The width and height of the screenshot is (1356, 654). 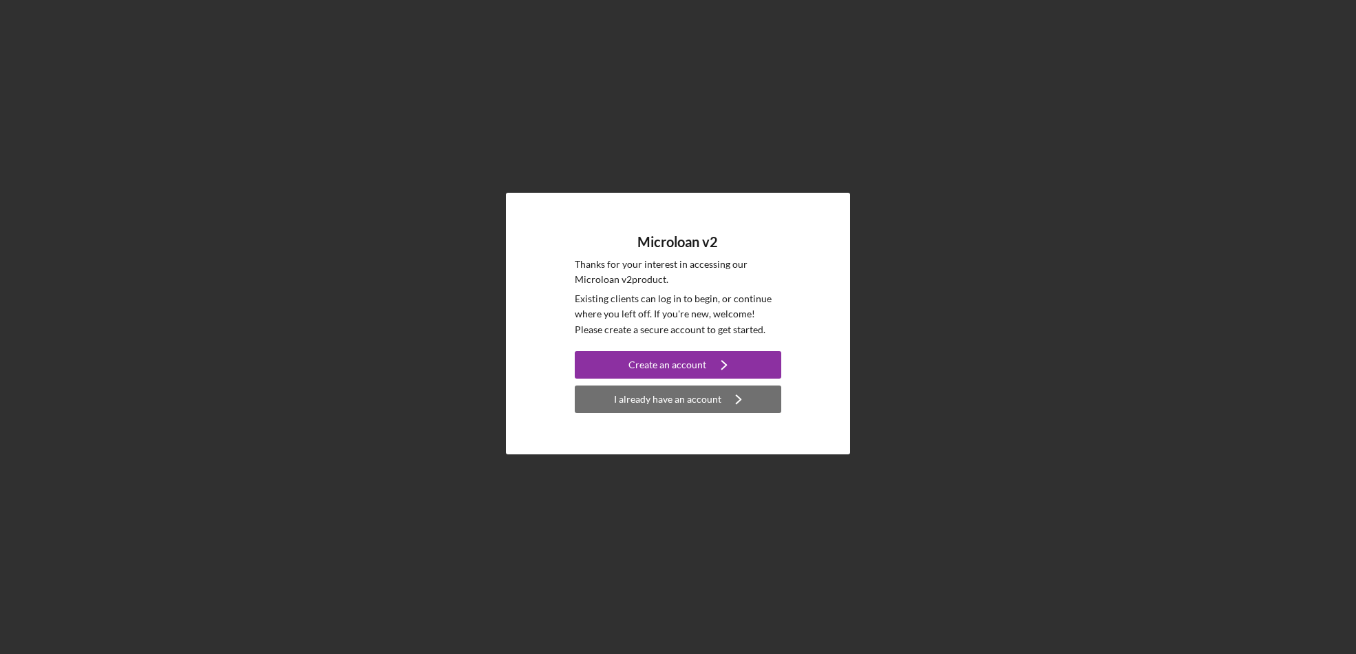 What do you see at coordinates (668, 399) in the screenshot?
I see `div: I already have an account` at bounding box center [668, 399].